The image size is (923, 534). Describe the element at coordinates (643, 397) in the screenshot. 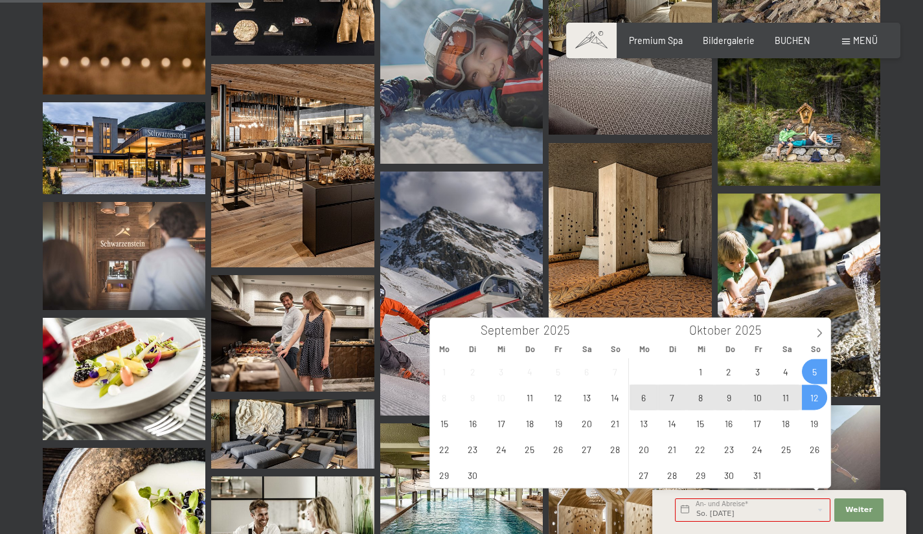

I see `span: Oktober 6, 2025` at that location.